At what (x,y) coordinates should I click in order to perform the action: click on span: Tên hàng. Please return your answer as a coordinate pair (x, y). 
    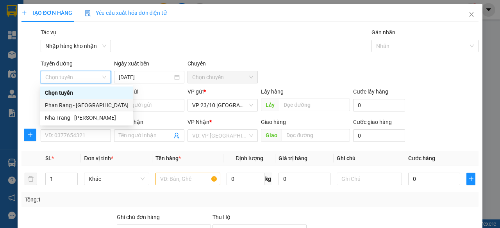
    Looking at the image, I should click on (168, 158).